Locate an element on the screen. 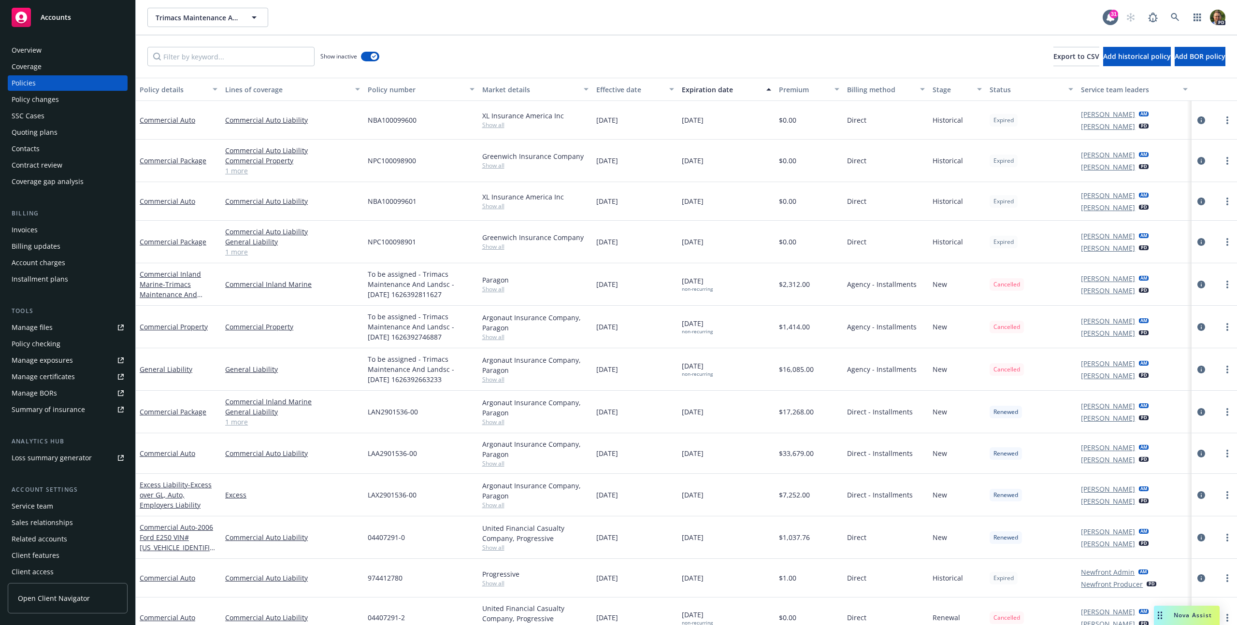  div: Quoting plans is located at coordinates (34, 132).